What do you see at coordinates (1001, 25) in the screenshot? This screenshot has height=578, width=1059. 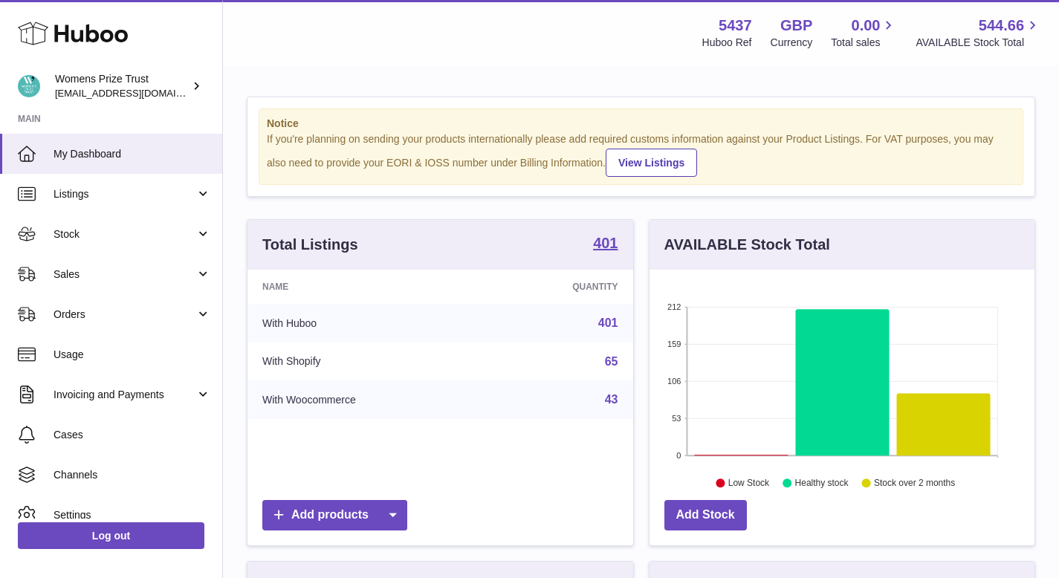 I see `span: 544.66` at bounding box center [1001, 25].